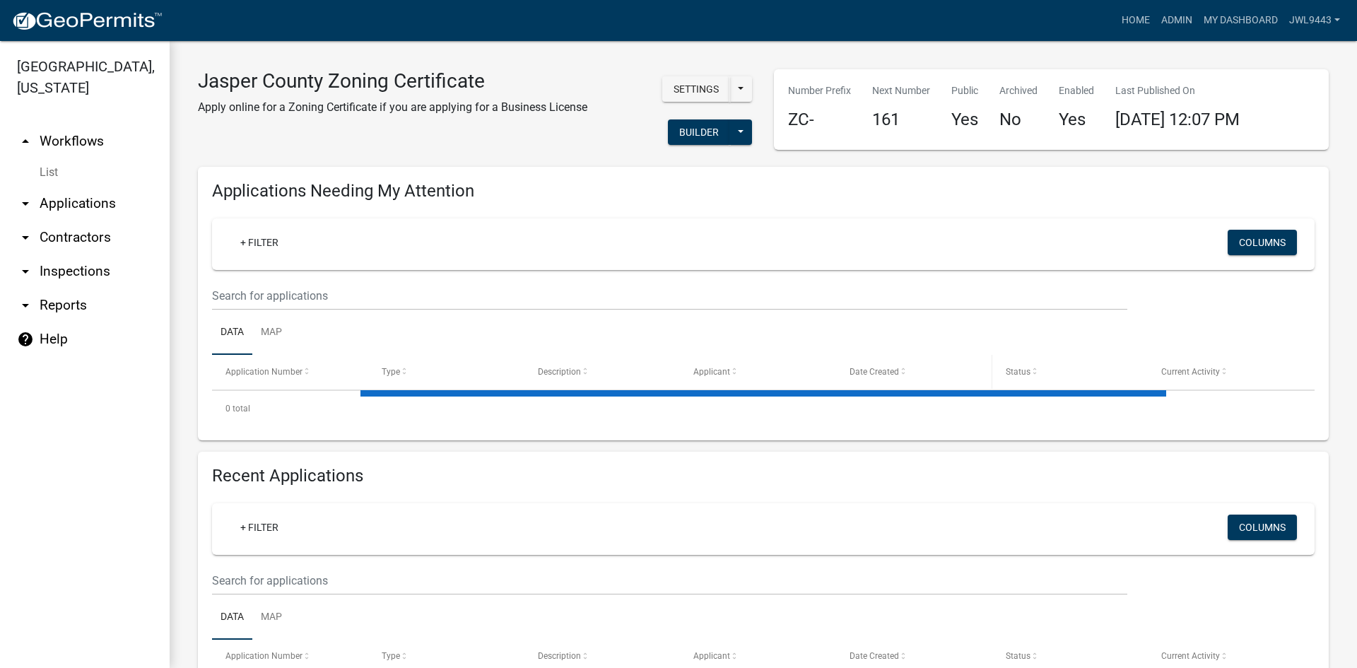 This screenshot has height=668, width=1357. I want to click on h3: Jasper County Zoning Certificate, so click(392, 81).